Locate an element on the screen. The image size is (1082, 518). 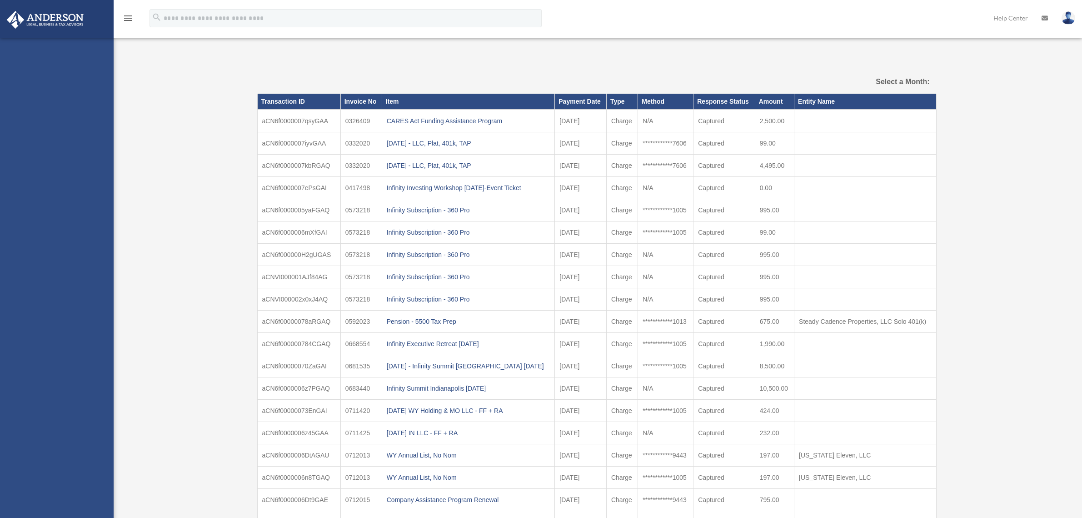
td: aCN6f0000007qsyGAA is located at coordinates (299, 121).